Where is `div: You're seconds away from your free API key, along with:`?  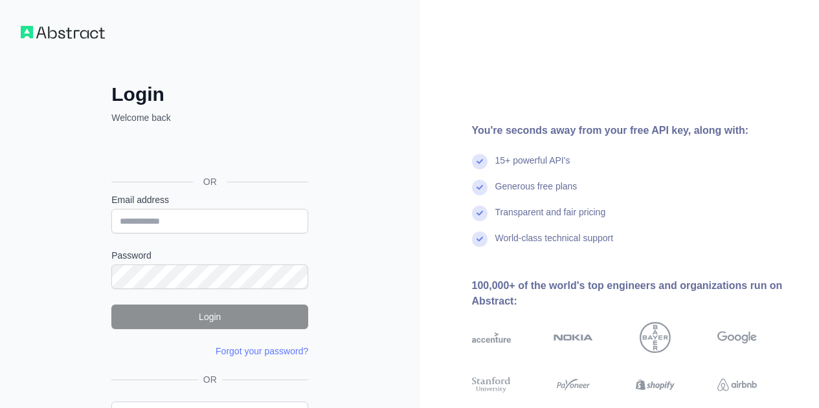
div: You're seconds away from your free API key, along with: is located at coordinates (635, 131).